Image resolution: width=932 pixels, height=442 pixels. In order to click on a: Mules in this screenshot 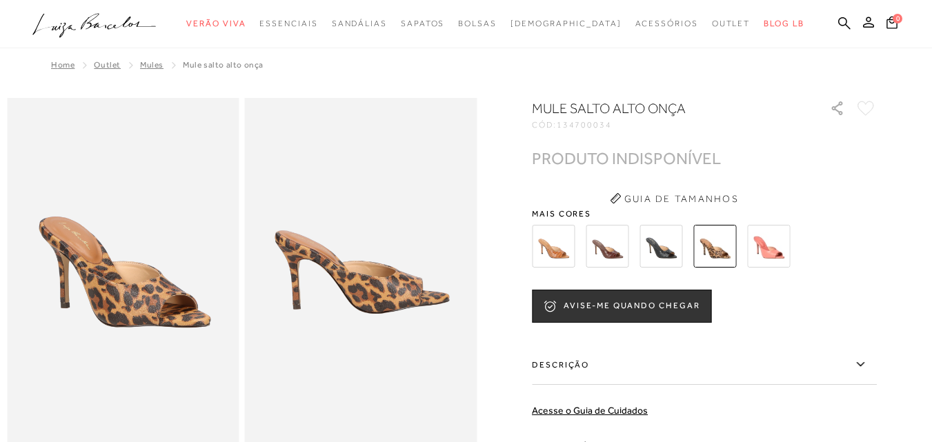, I will do `click(152, 65)`.